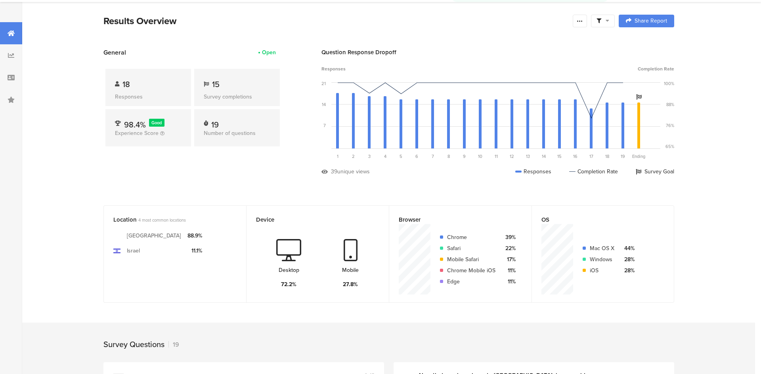  I want to click on span: 5, so click(400, 156).